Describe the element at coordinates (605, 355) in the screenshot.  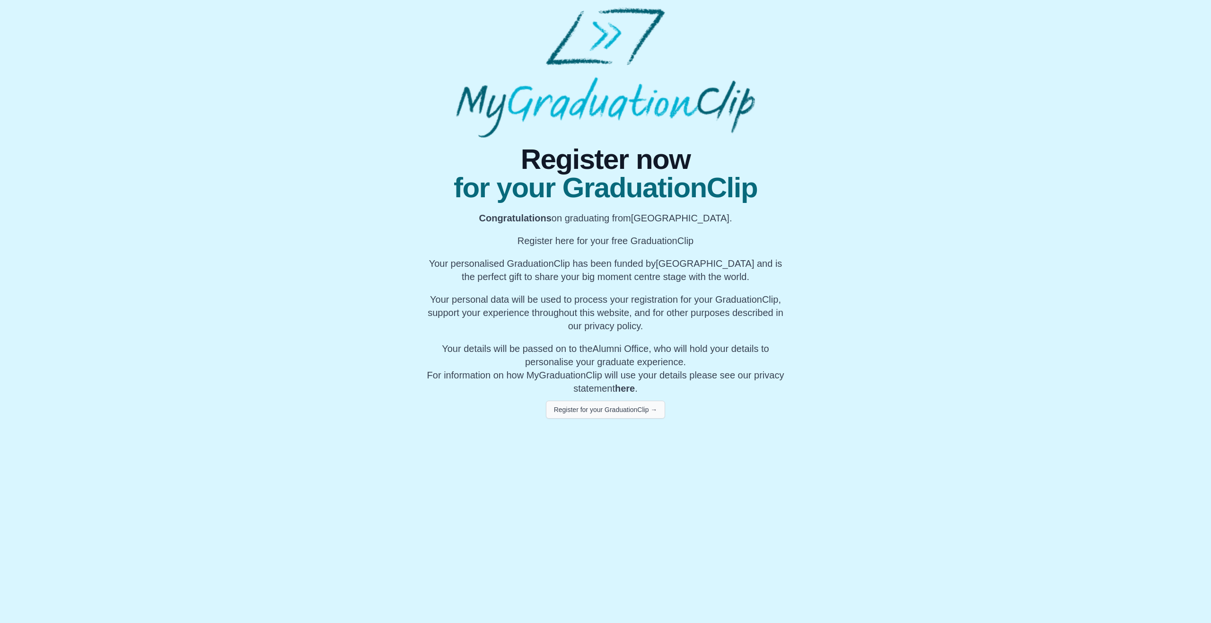
I see `span: Your details will be passed on to the , who will hold your details to personalise your graduate e...` at that location.